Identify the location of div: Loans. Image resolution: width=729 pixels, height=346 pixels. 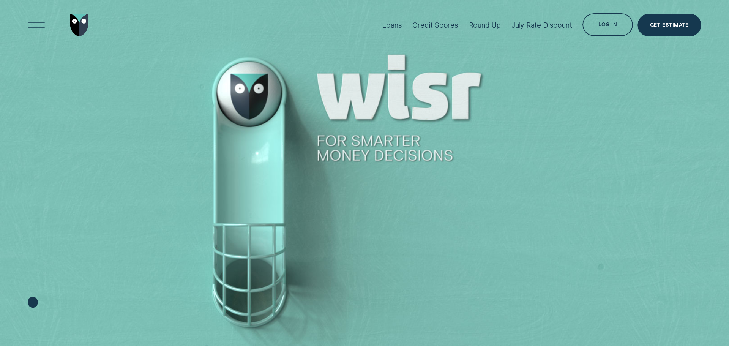
(392, 25).